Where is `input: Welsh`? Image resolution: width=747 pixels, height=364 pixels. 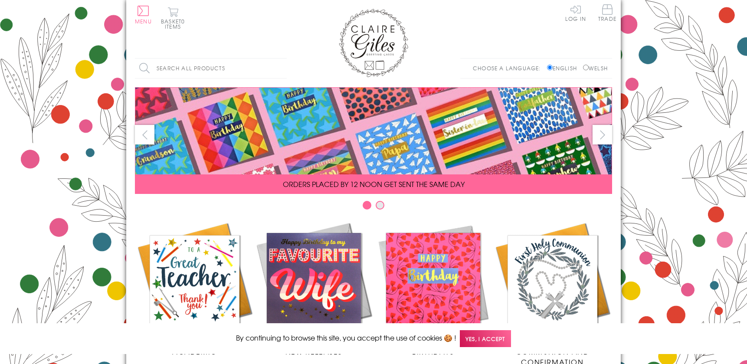
input: Welsh is located at coordinates (586, 67).